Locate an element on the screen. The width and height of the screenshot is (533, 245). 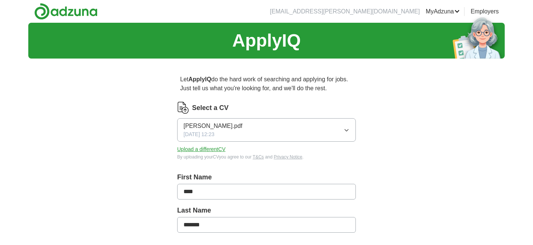
div: By uploading your CV you agree to our and . is located at coordinates (267, 157).